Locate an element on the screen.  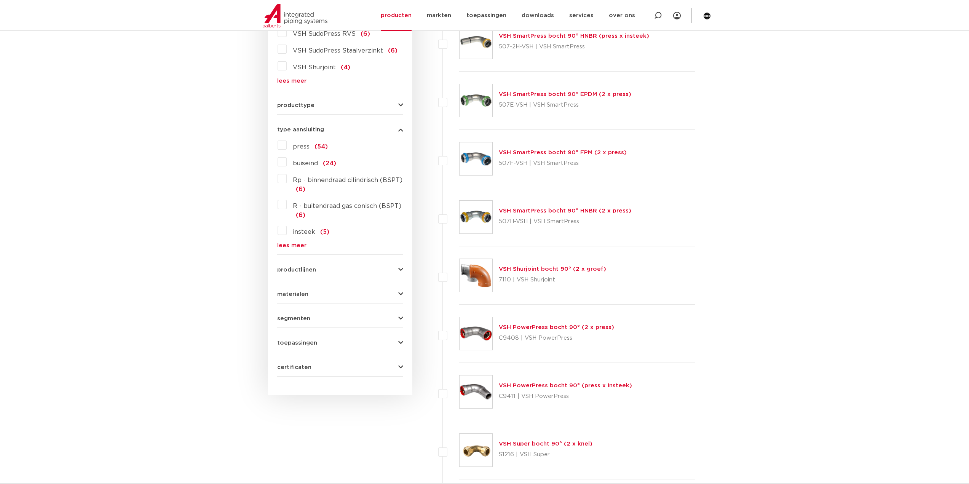
button: segmenten is located at coordinates (340, 318).